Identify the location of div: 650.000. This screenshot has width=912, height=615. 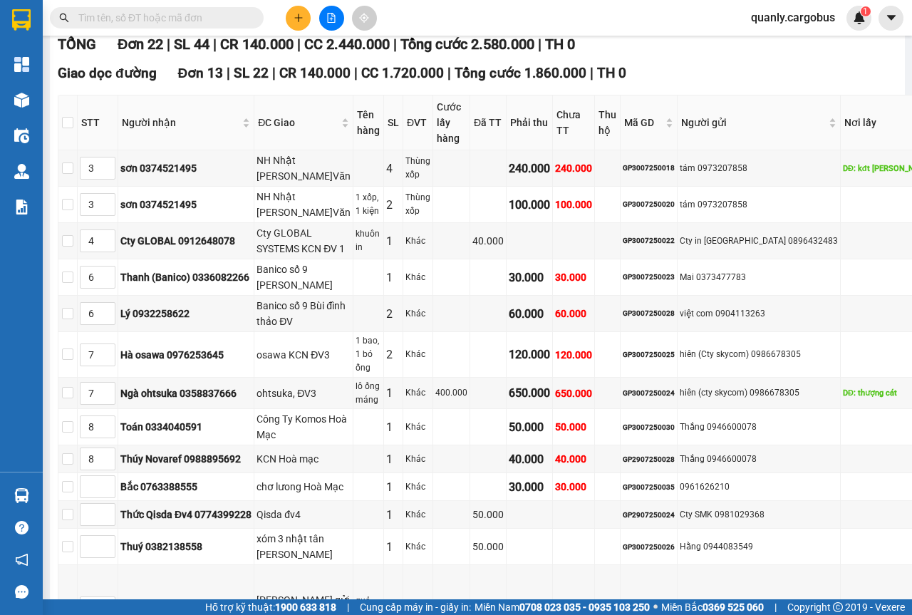
(574, 393).